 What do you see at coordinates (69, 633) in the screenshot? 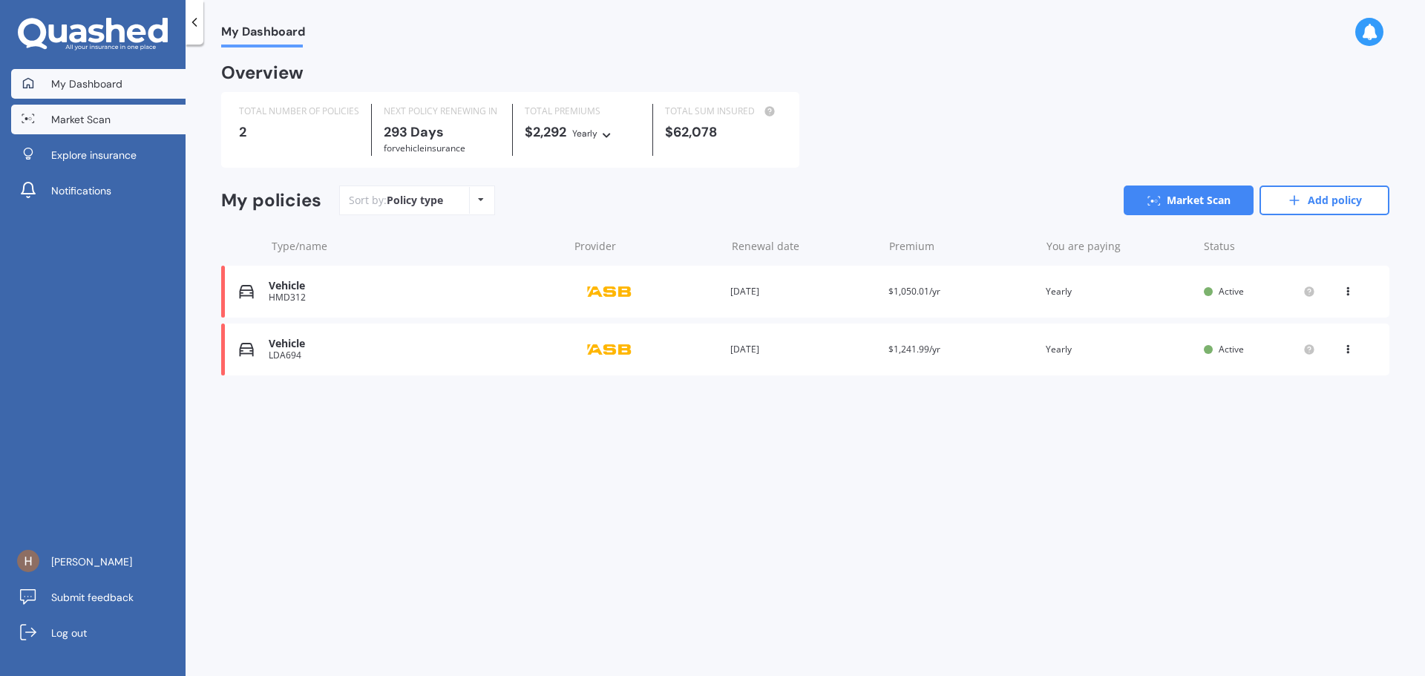
I see `span: Log out` at bounding box center [69, 633].